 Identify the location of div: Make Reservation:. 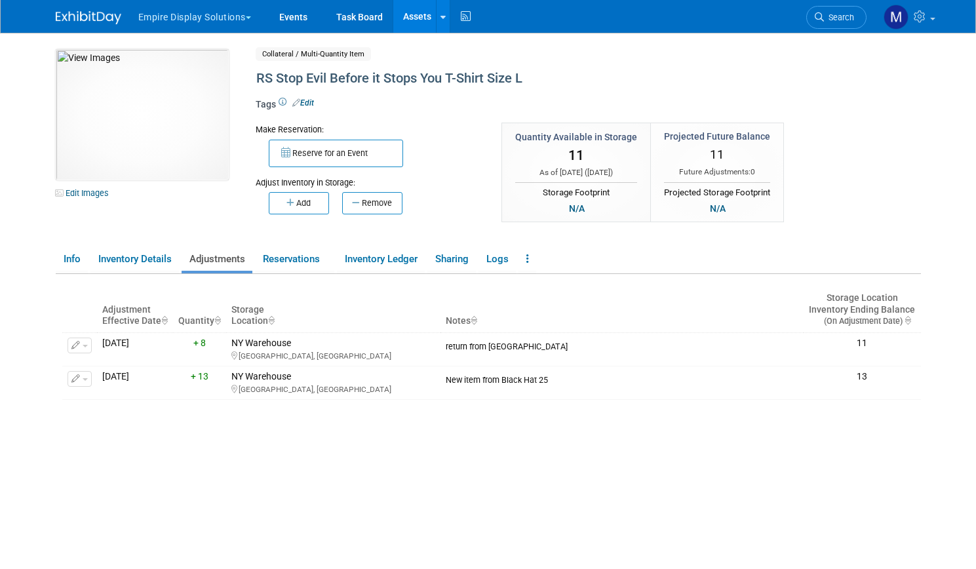
(368, 129).